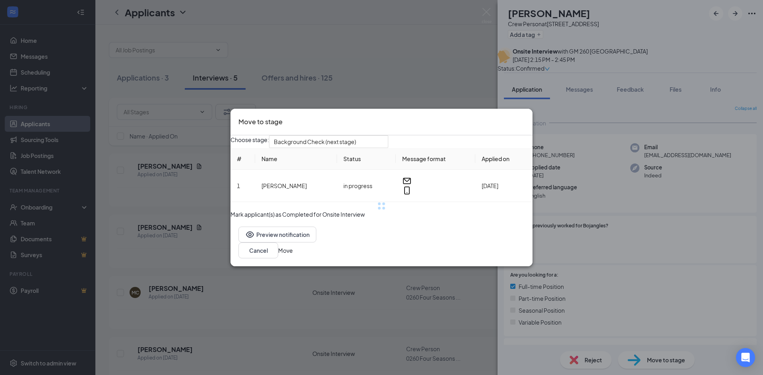 This screenshot has width=763, height=375. Describe the element at coordinates (407, 191) in the screenshot. I see `svg: MobileSms` at that location.